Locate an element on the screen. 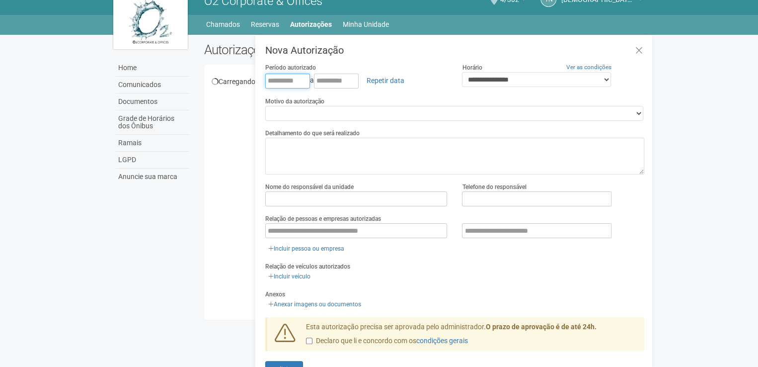 This screenshot has height=367, width=758. a: Home is located at coordinates (152, 68).